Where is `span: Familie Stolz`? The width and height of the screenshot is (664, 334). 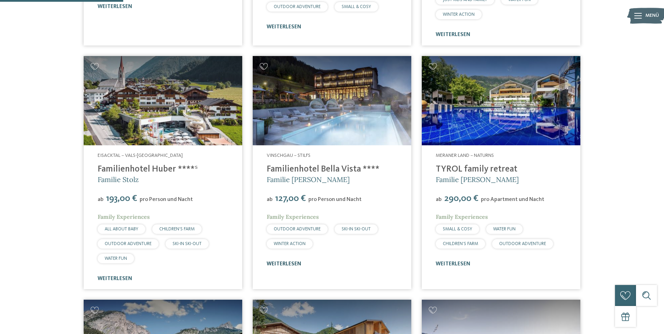 span: Familie Stolz is located at coordinates (118, 179).